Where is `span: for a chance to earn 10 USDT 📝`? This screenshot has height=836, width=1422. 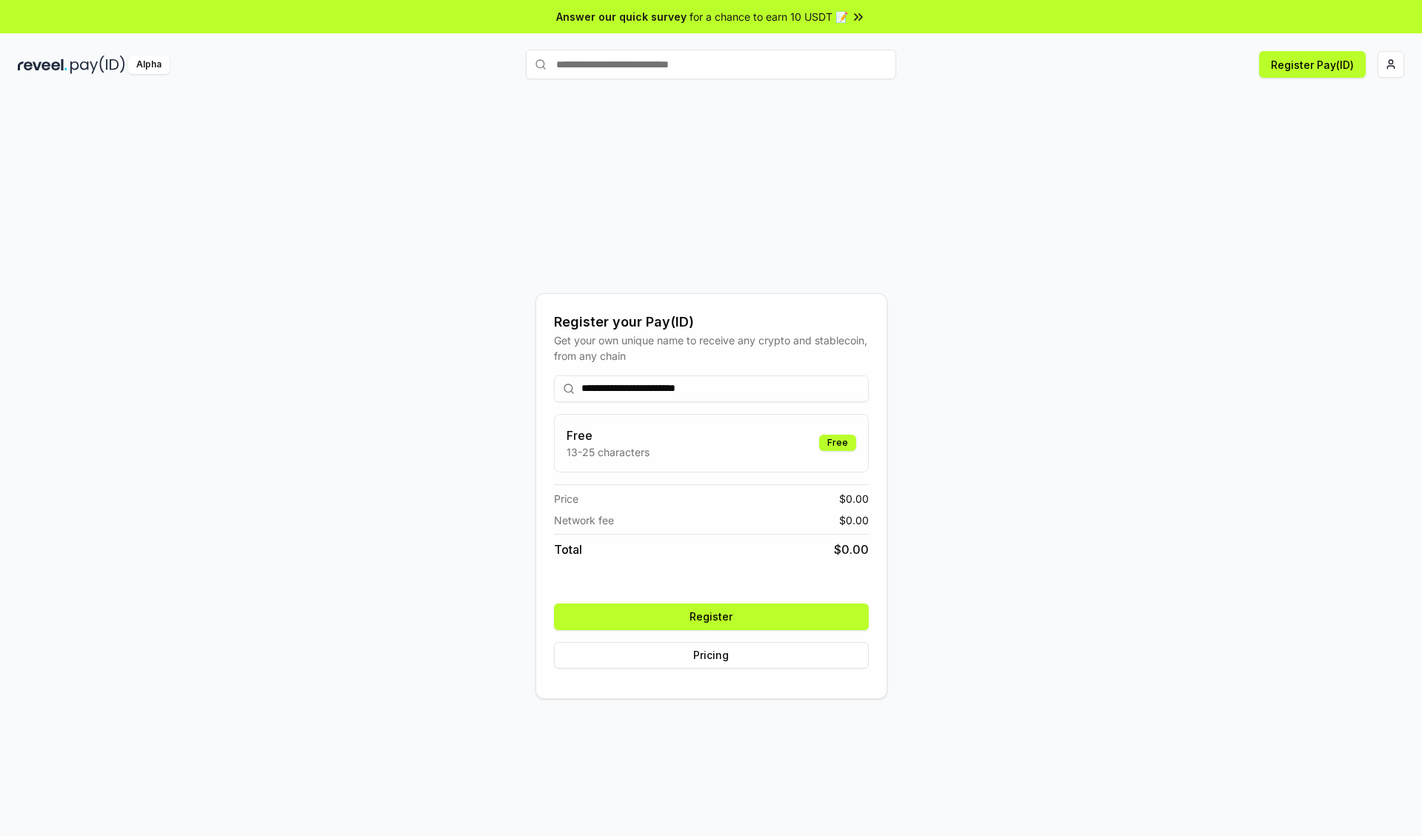 span: for a chance to earn 10 USDT 📝 is located at coordinates (769, 16).